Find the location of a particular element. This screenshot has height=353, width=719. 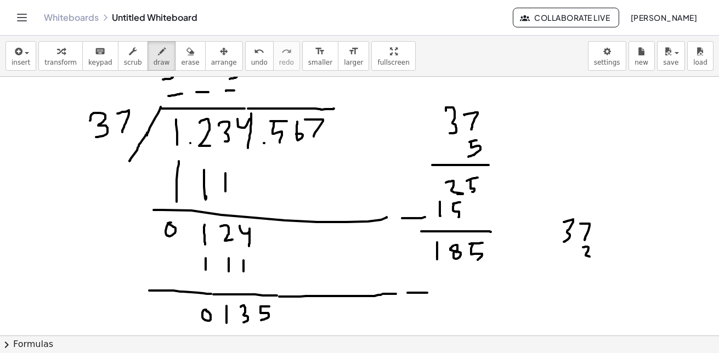

a: Whiteboards is located at coordinates (71, 18).